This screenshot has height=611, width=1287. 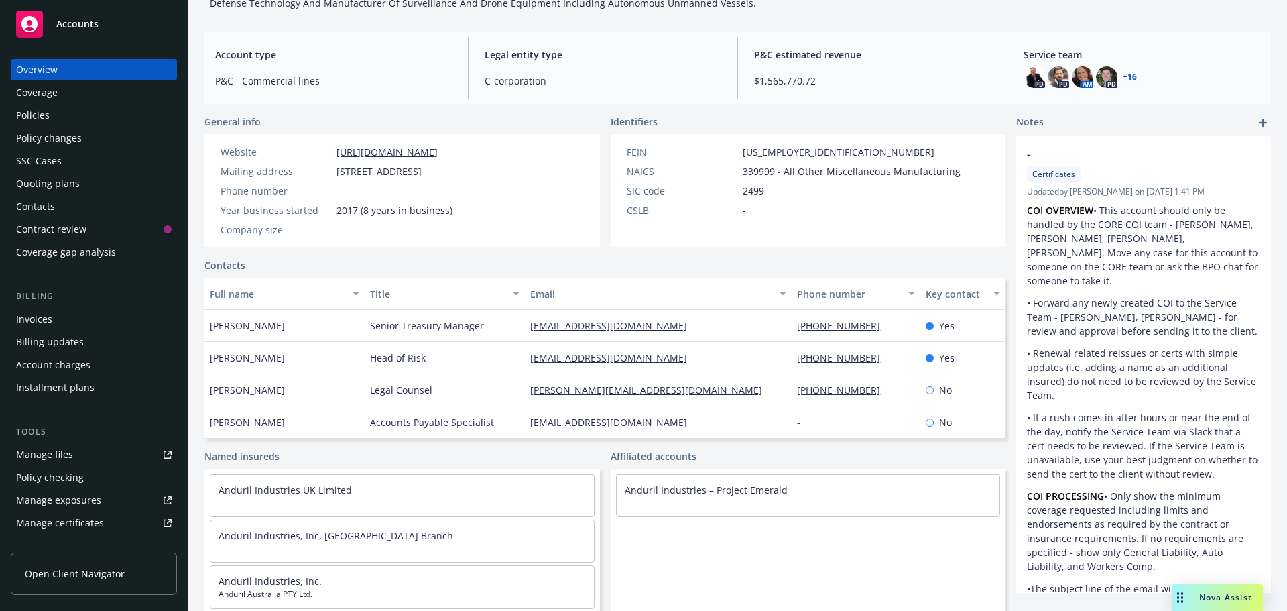 I want to click on a: SSC Cases, so click(x=94, y=161).